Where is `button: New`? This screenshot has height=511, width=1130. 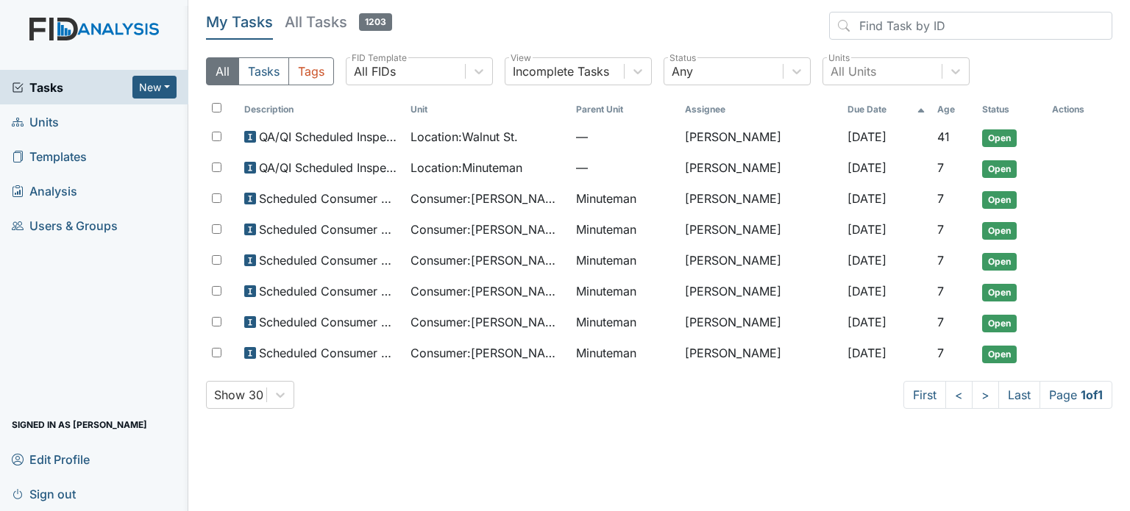 button: New is located at coordinates (155, 87).